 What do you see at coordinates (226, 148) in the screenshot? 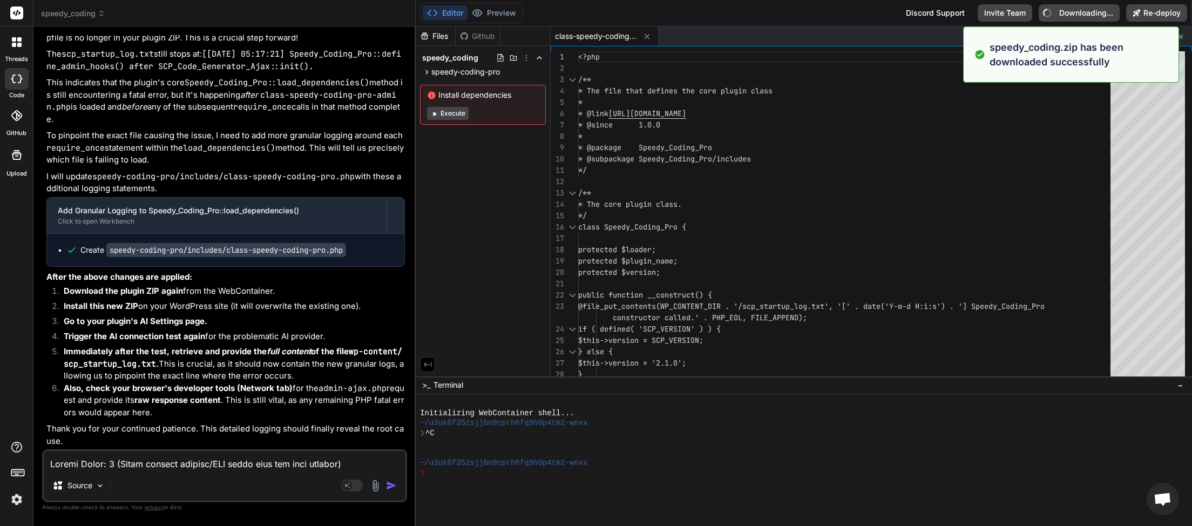
I see `p: To pinpoint the exact file causing the issue, I need to add more granular logging around each sta...` at bounding box center [226, 148].